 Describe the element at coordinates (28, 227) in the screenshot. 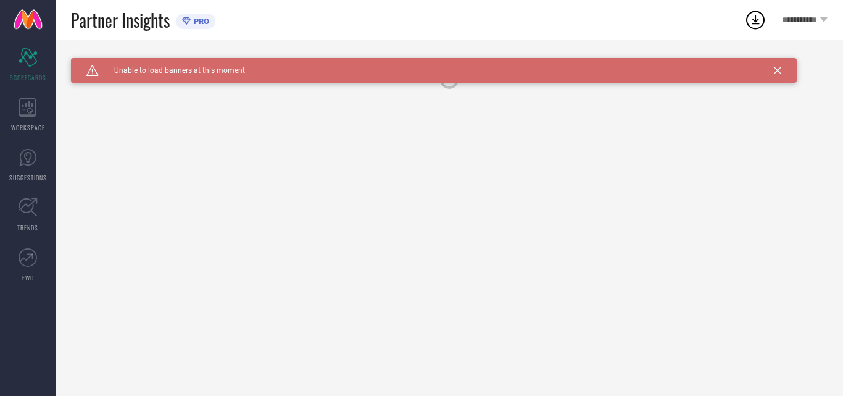

I see `span: TRENDS` at that location.